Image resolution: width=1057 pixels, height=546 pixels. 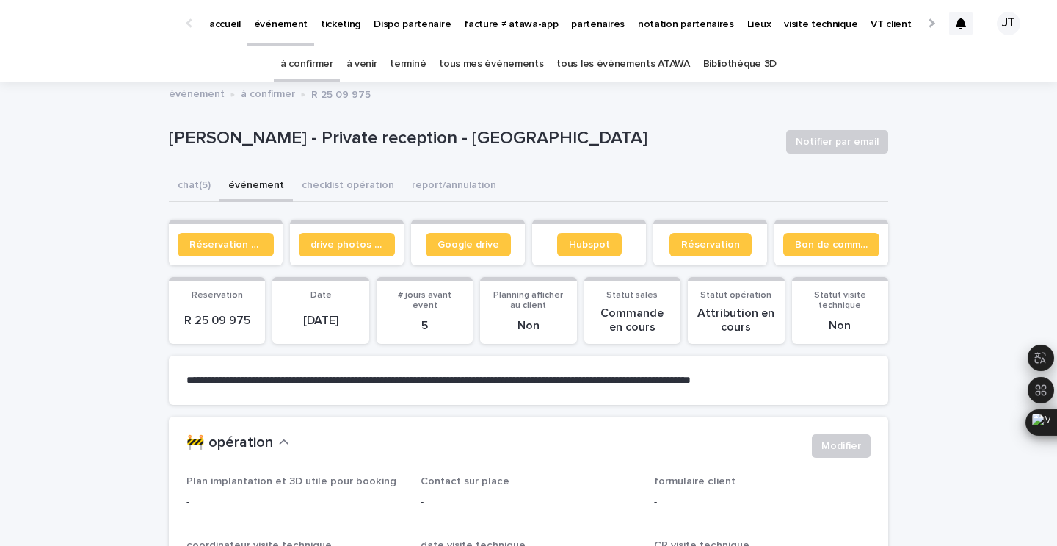 I want to click on p: Commande en cours, so click(x=632, y=320).